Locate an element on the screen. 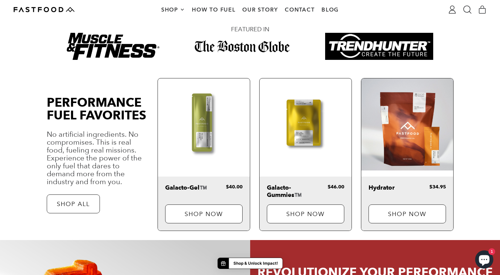  inbox-online-store-chat: Shopify online store chat is located at coordinates (484, 260).